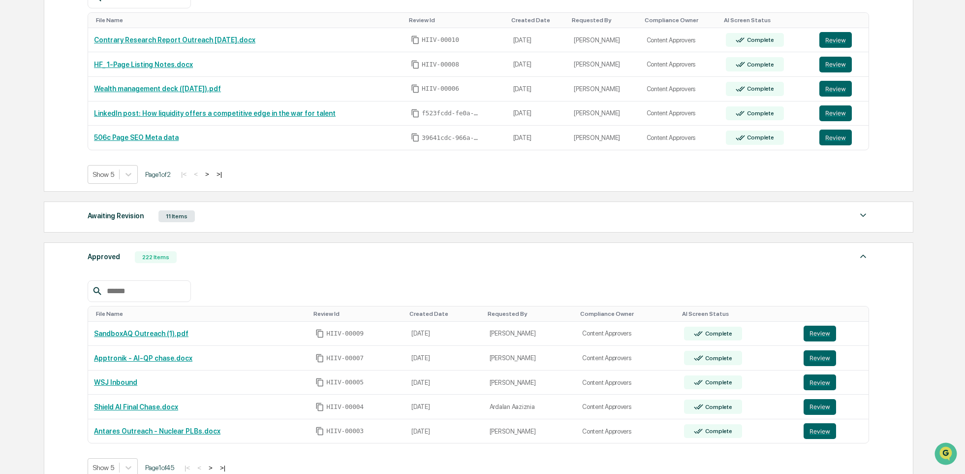  What do you see at coordinates (116, 216) in the screenshot?
I see `div: Awaiting Revision` at bounding box center [116, 216].